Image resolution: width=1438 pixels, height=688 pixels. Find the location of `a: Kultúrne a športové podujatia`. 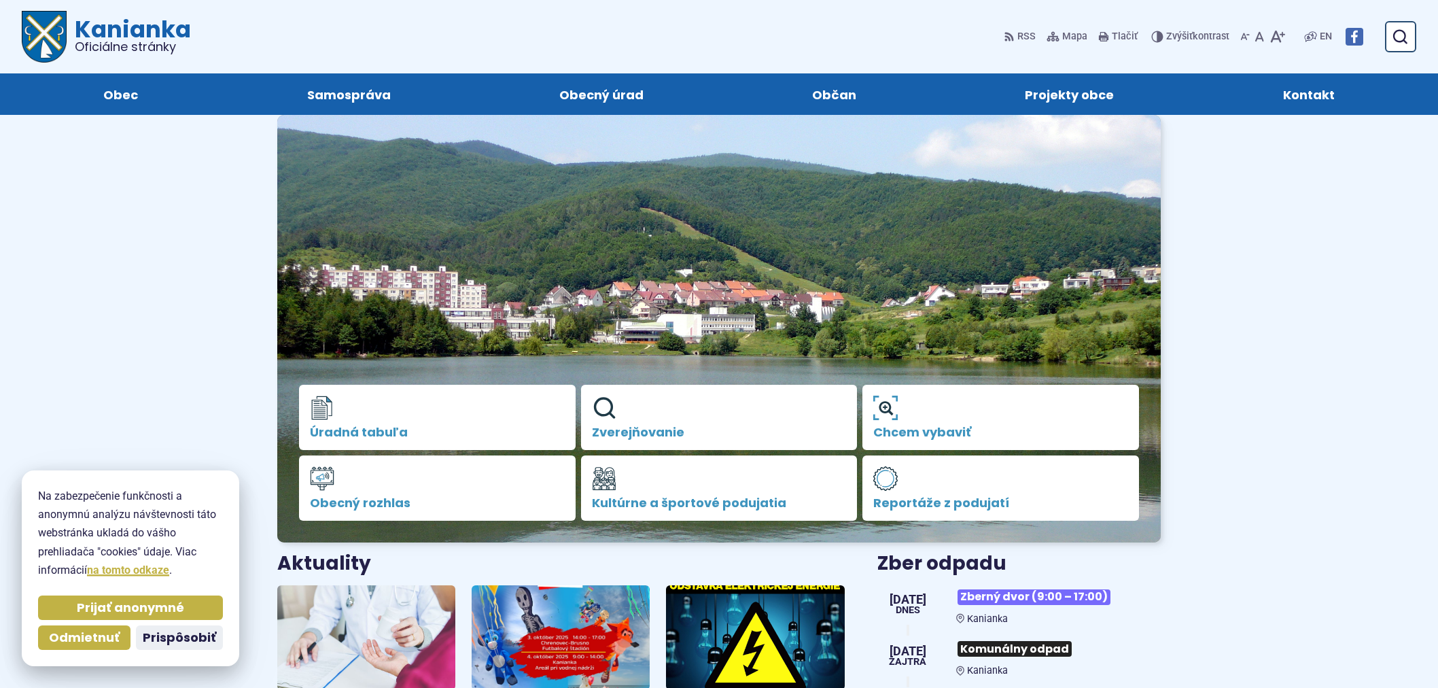

a: Kultúrne a športové podujatia is located at coordinates (719, 488).